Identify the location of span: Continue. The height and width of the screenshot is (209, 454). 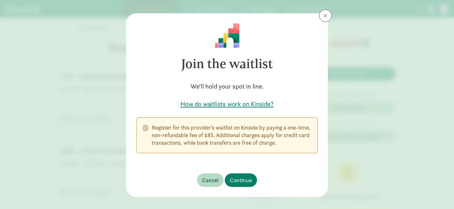
(241, 180).